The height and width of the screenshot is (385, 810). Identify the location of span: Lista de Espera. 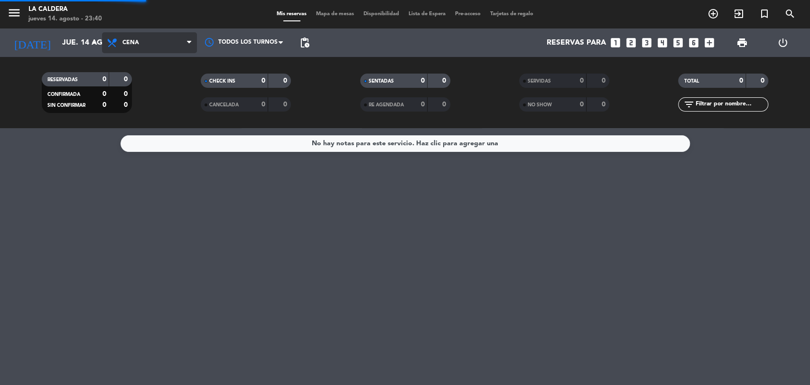
(427, 14).